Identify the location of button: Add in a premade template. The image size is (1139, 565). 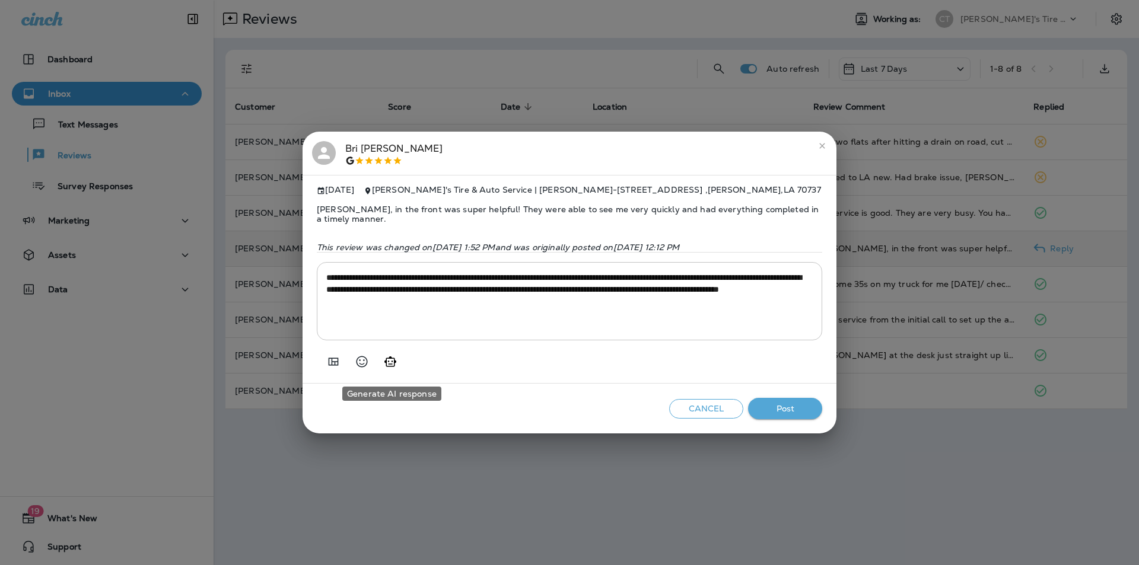
(333, 362).